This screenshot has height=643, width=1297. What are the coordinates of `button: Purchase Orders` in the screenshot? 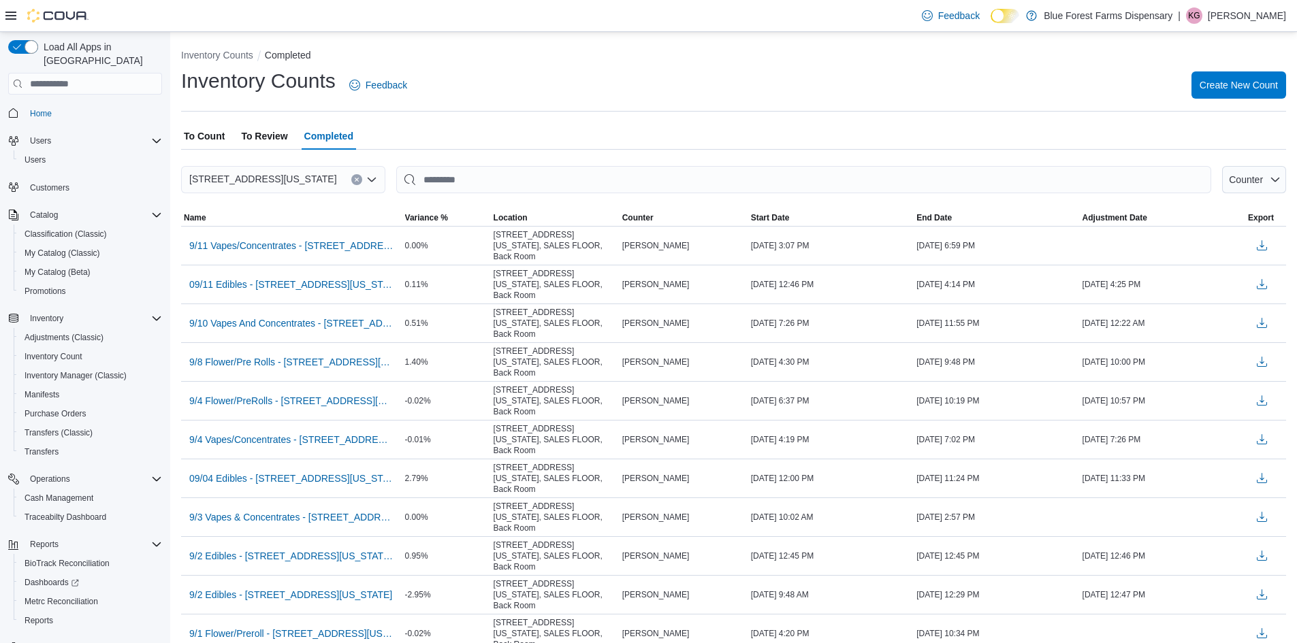 It's located at (91, 414).